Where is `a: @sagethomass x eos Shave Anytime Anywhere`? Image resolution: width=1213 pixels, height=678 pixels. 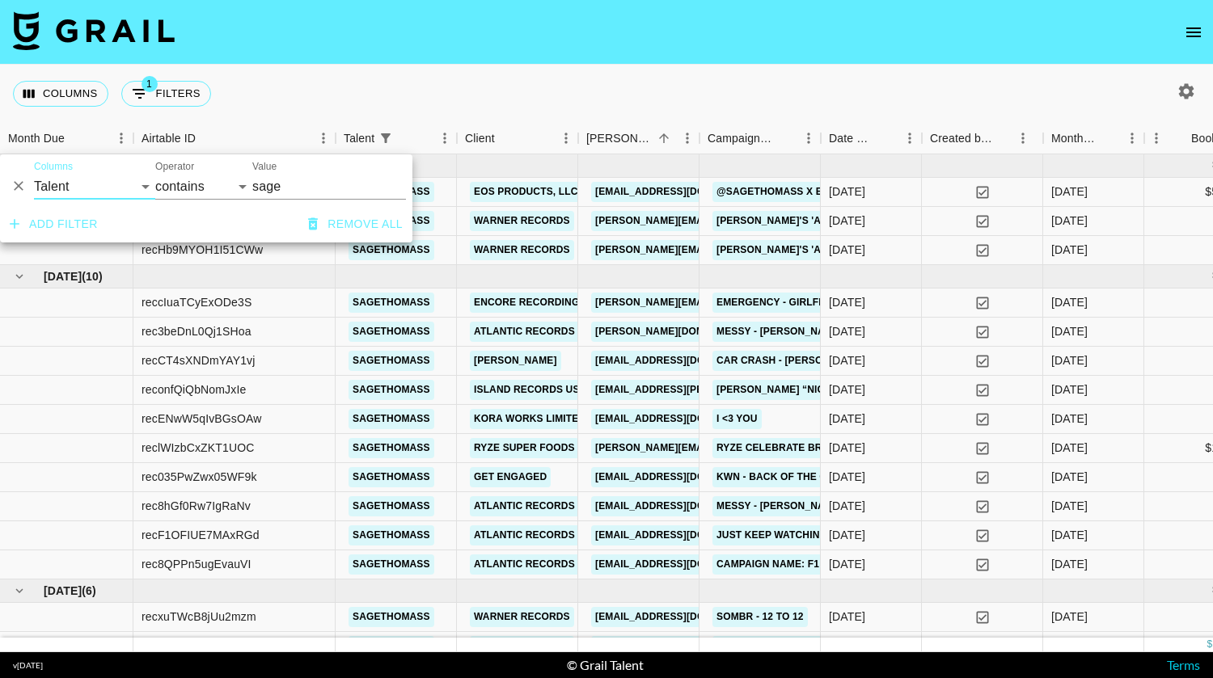 a: @sagethomass x eos Shave Anytime Anywhere is located at coordinates (847, 192).